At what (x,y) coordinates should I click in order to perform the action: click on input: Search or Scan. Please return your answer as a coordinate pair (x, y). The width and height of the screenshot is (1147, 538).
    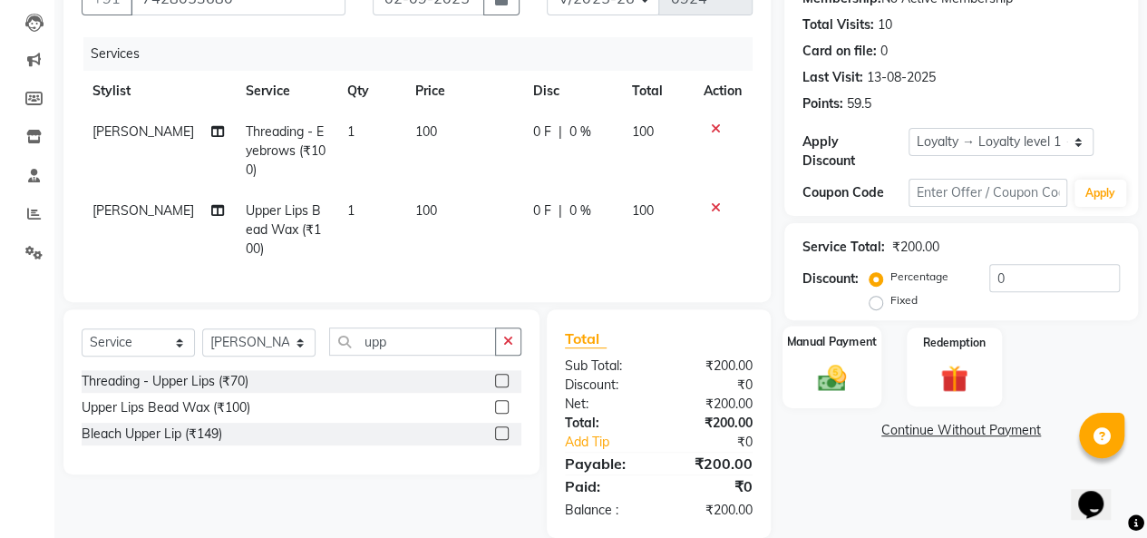
    Looking at the image, I should click on (412, 341).